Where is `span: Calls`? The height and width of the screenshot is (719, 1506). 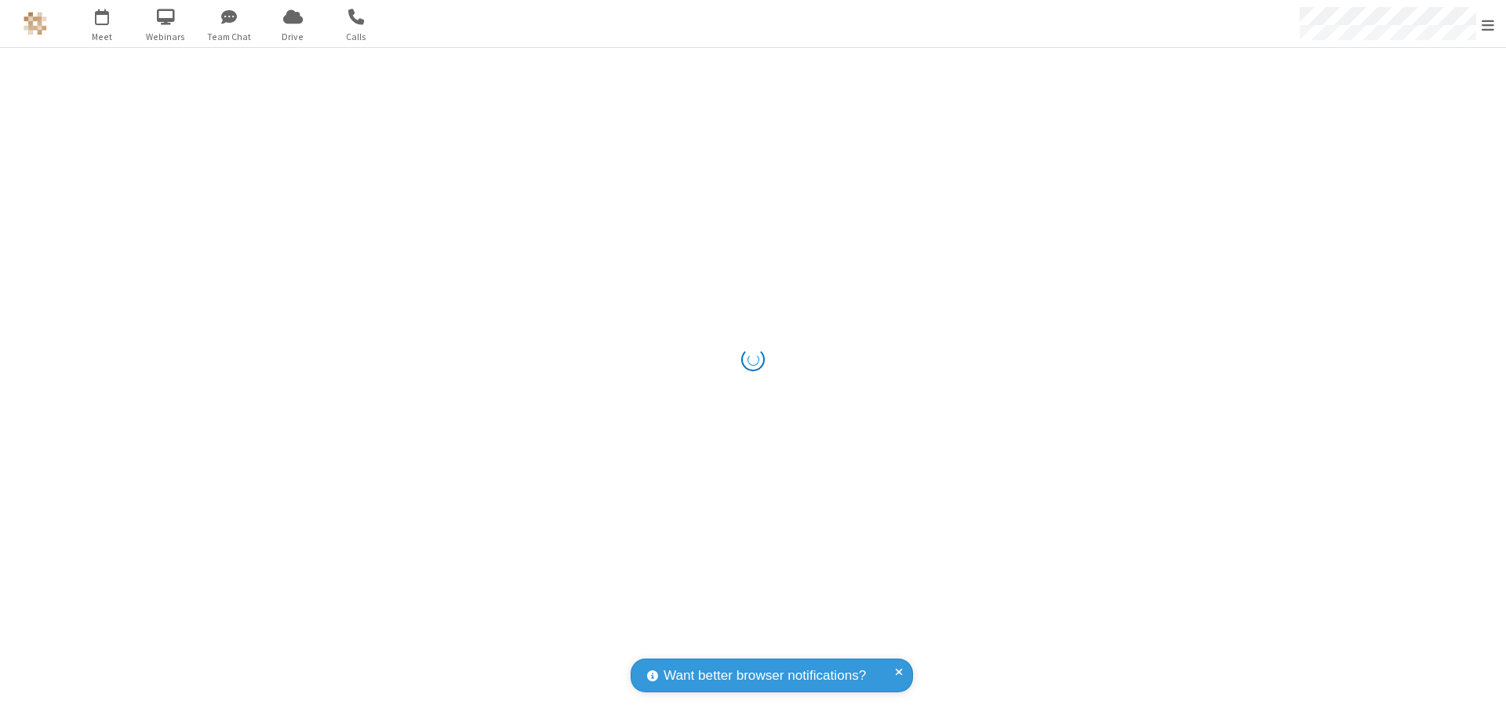 span: Calls is located at coordinates (356, 37).